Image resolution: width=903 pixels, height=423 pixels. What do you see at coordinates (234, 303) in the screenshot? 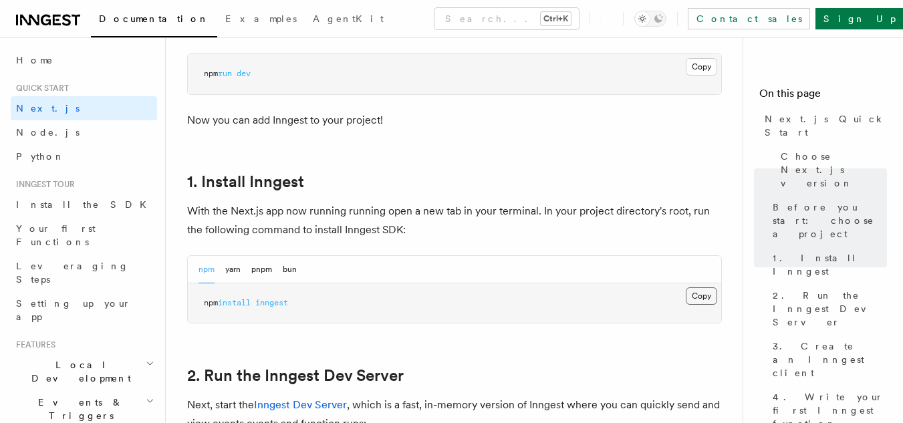
I see `span: install` at bounding box center [234, 303].